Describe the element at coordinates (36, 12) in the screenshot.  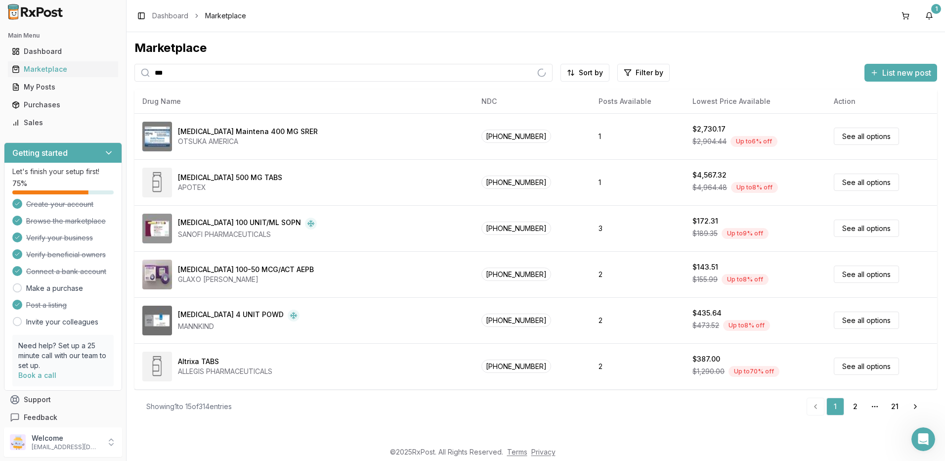
I see `img: RxPost Logo` at that location.